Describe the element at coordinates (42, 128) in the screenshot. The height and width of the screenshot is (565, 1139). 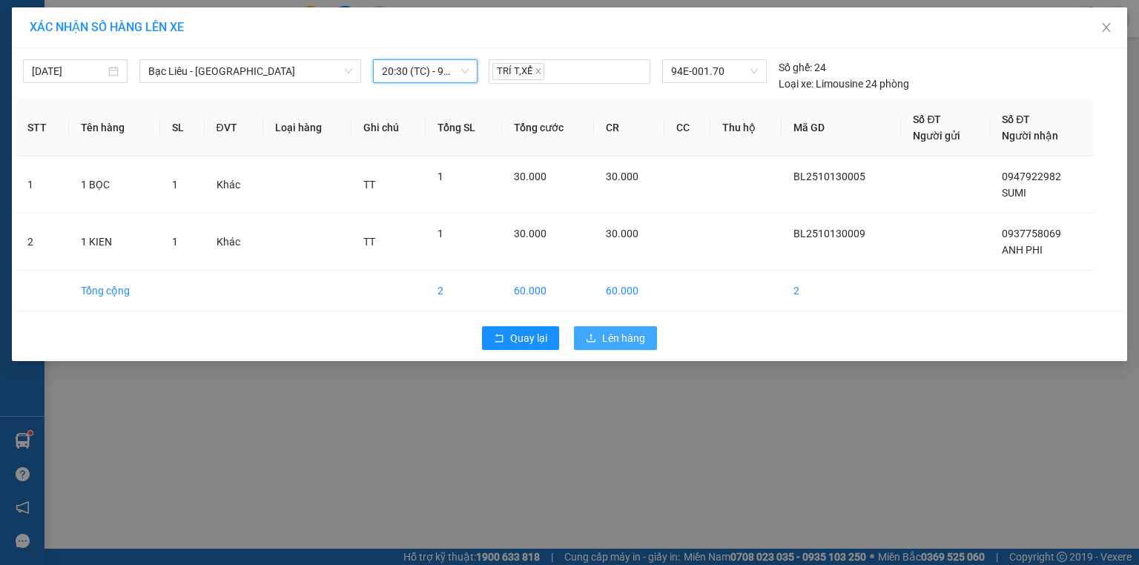
I see `th: STT` at that location.